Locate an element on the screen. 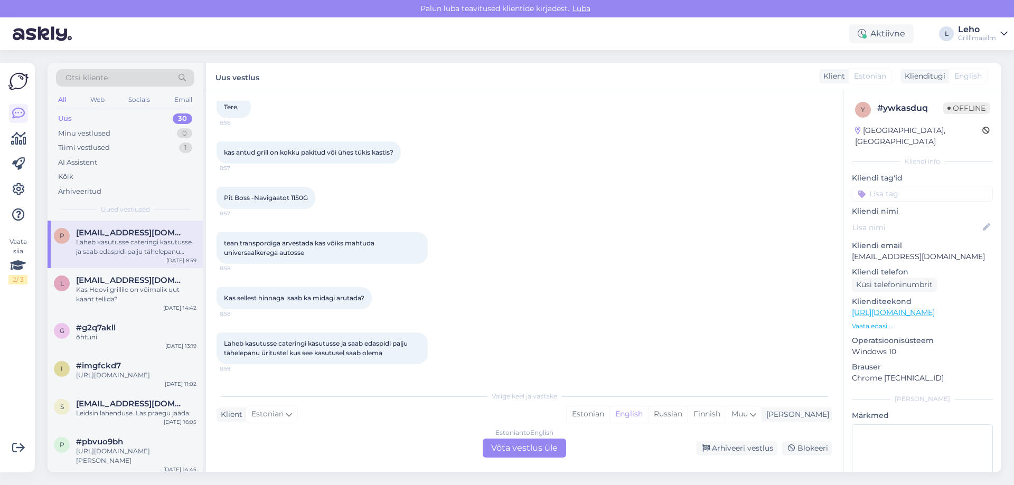 The width and height of the screenshot is (1014, 485). div: AI Assistent is located at coordinates (78, 163).